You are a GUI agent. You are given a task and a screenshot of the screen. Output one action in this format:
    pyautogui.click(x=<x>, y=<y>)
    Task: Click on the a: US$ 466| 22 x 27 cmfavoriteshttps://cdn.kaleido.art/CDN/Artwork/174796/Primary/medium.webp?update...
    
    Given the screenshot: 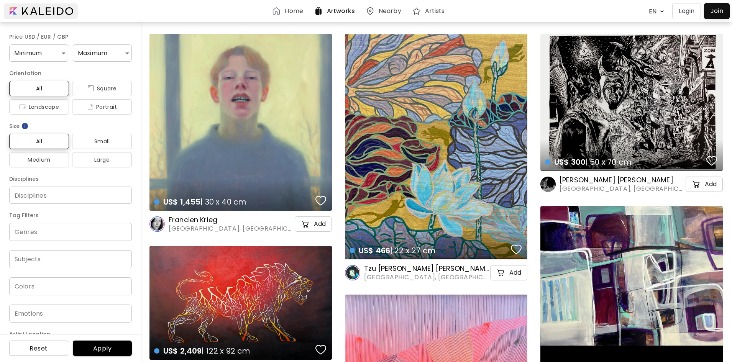 What is the action you would take?
    pyautogui.click(x=436, y=146)
    